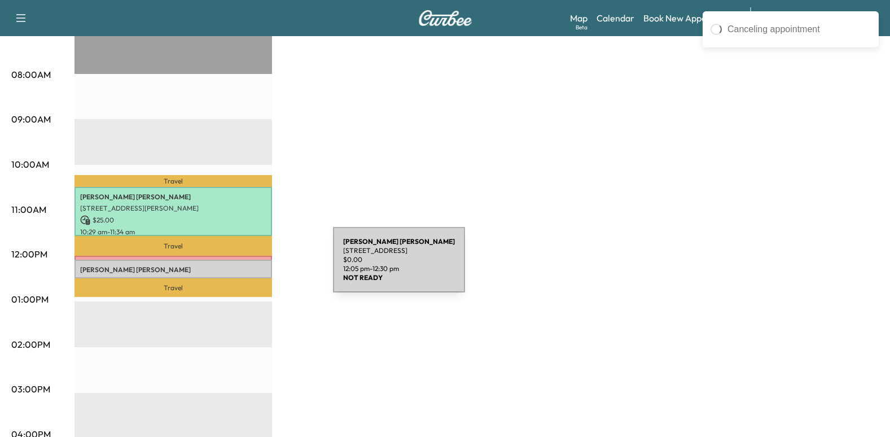 The width and height of the screenshot is (890, 437). What do you see at coordinates (615, 18) in the screenshot?
I see `a: Calendar` at bounding box center [615, 18].